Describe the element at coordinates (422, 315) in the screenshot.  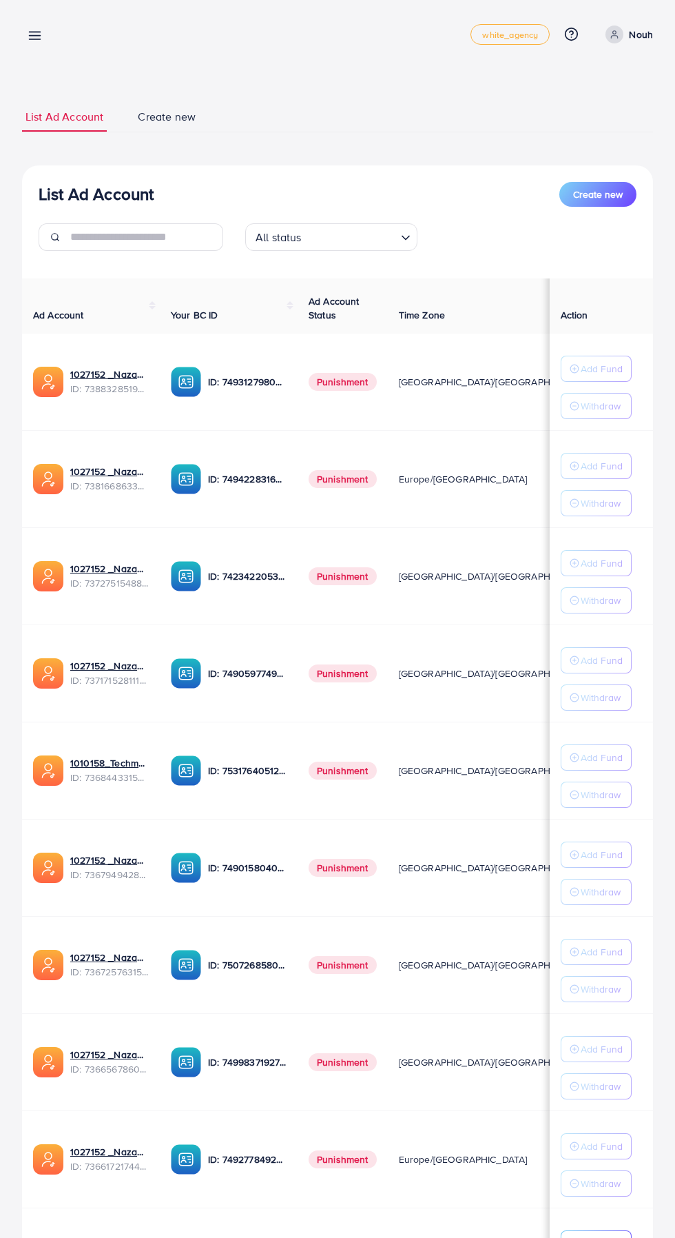
I see `span: Time Zone` at that location.